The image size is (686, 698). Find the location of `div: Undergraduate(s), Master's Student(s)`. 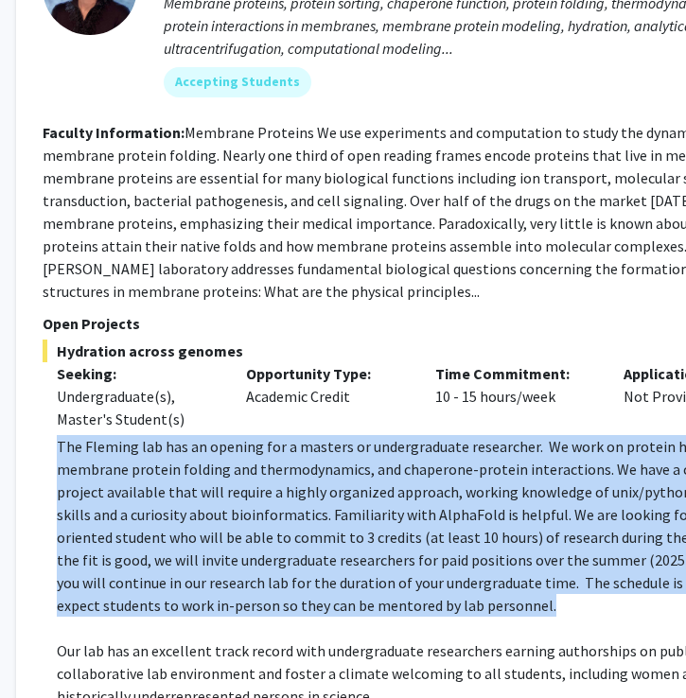

div: Undergraduate(s), Master's Student(s) is located at coordinates (137, 408).